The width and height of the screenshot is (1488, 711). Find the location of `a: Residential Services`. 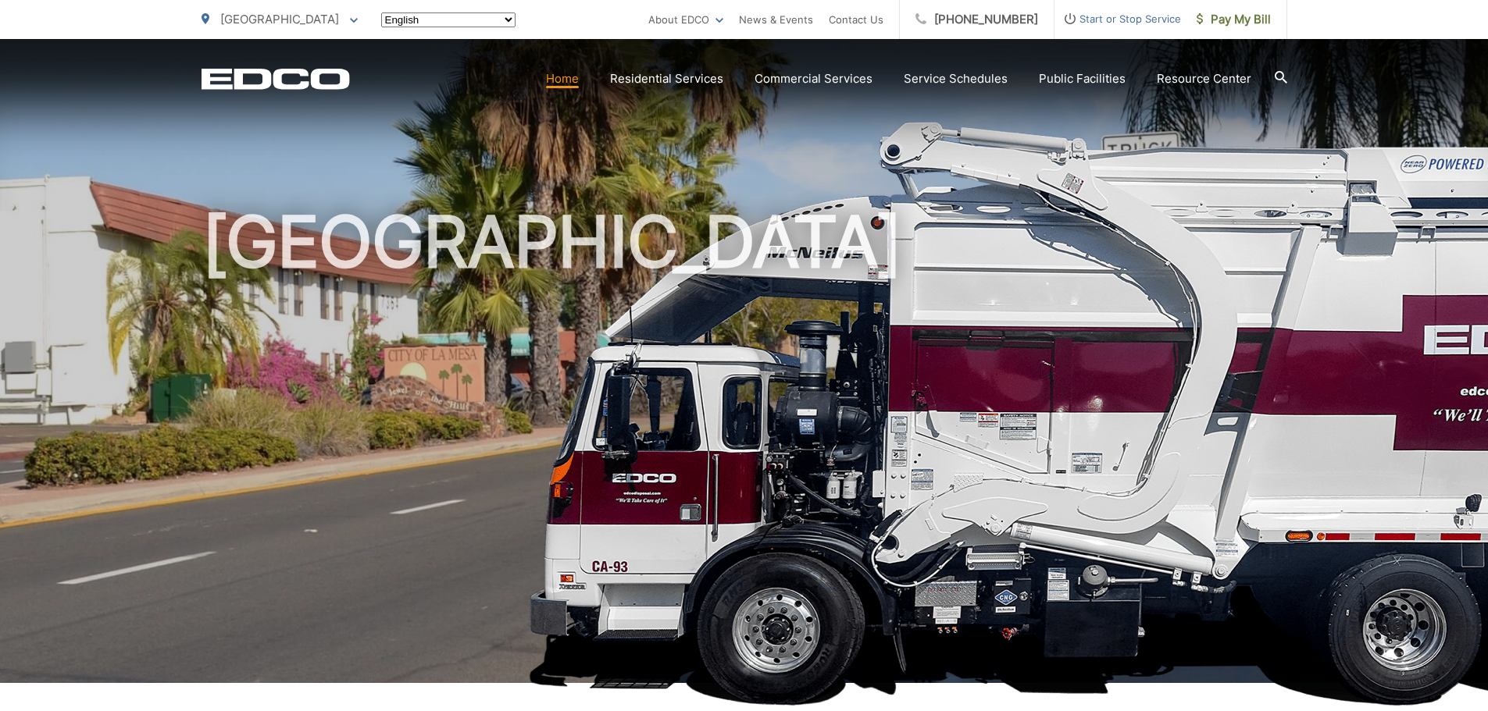

a: Residential Services is located at coordinates (666, 79).